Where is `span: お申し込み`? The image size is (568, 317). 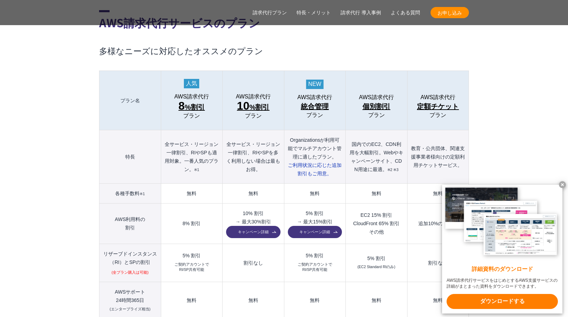 span: お申し込み is located at coordinates (450, 13).